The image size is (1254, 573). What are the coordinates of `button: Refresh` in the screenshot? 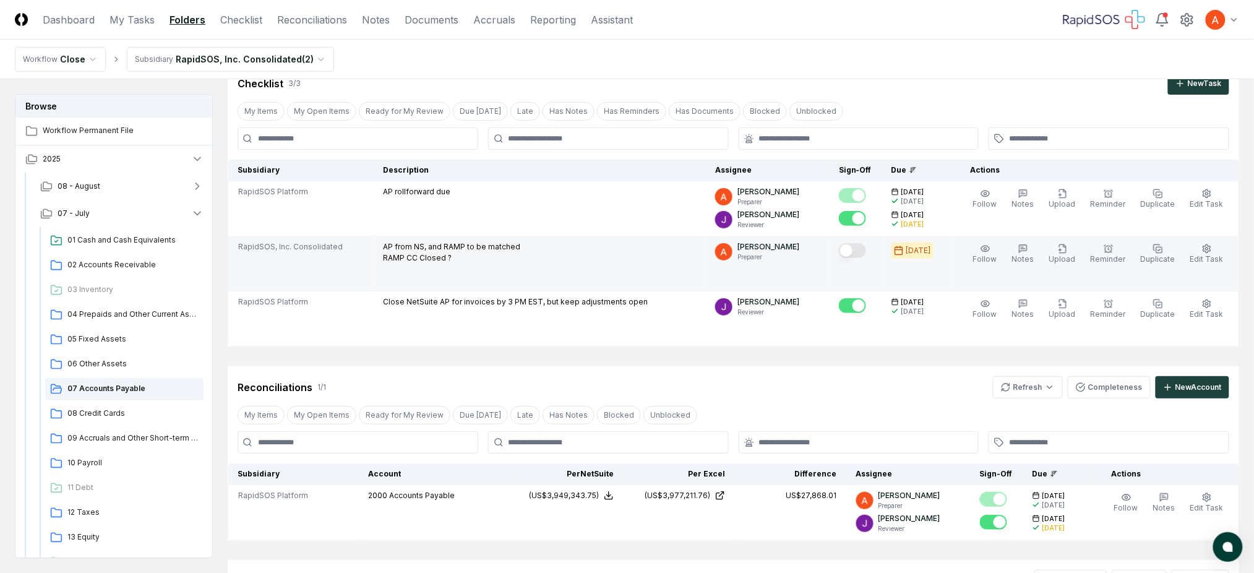 It's located at (1027, 387).